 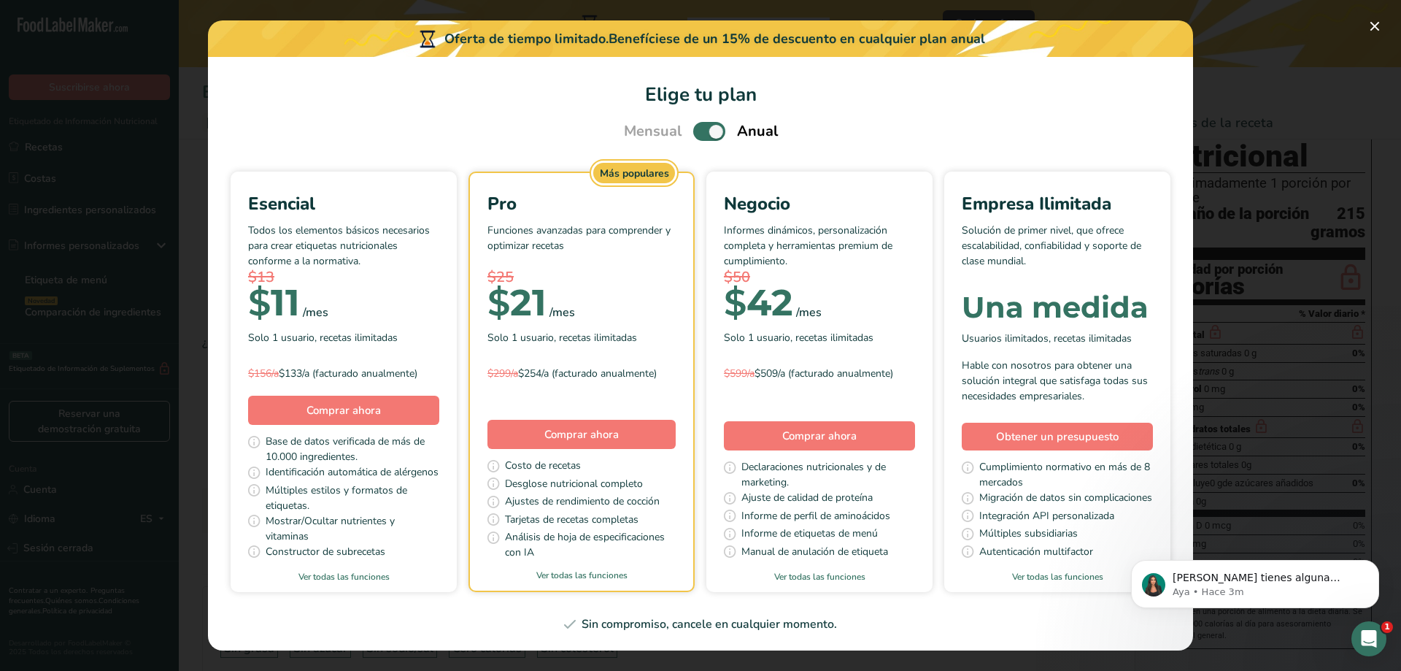 I want to click on img: Imagen de perfil de Aya, so click(x=45, y=55).